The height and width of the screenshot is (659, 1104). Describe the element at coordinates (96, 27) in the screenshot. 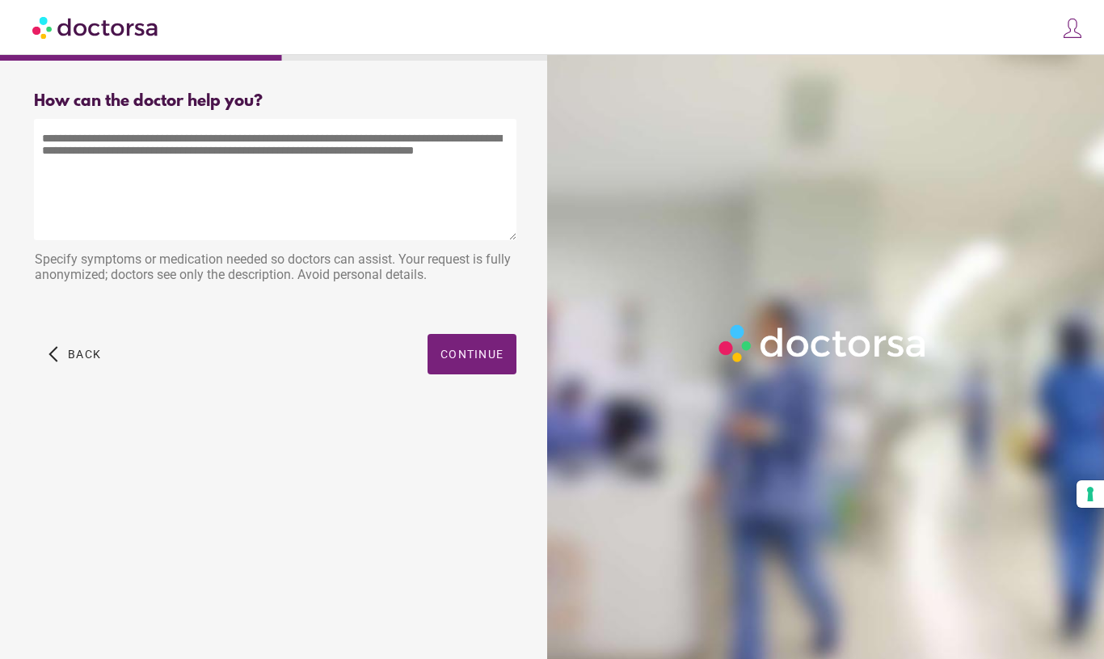

I see `img: Doctorsa.com` at that location.